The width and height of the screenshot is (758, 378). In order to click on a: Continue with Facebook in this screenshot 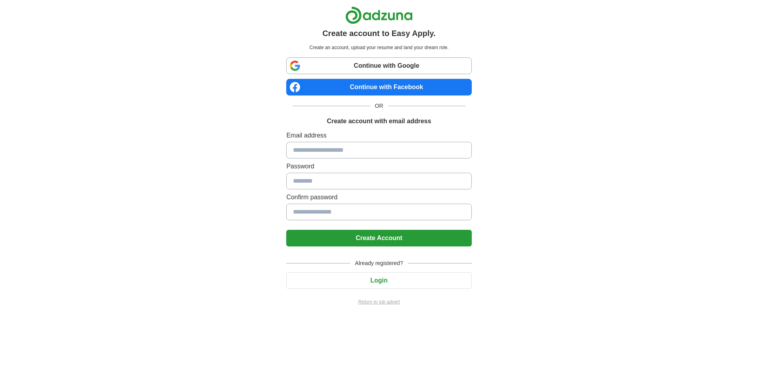, I will do `click(379, 87)`.